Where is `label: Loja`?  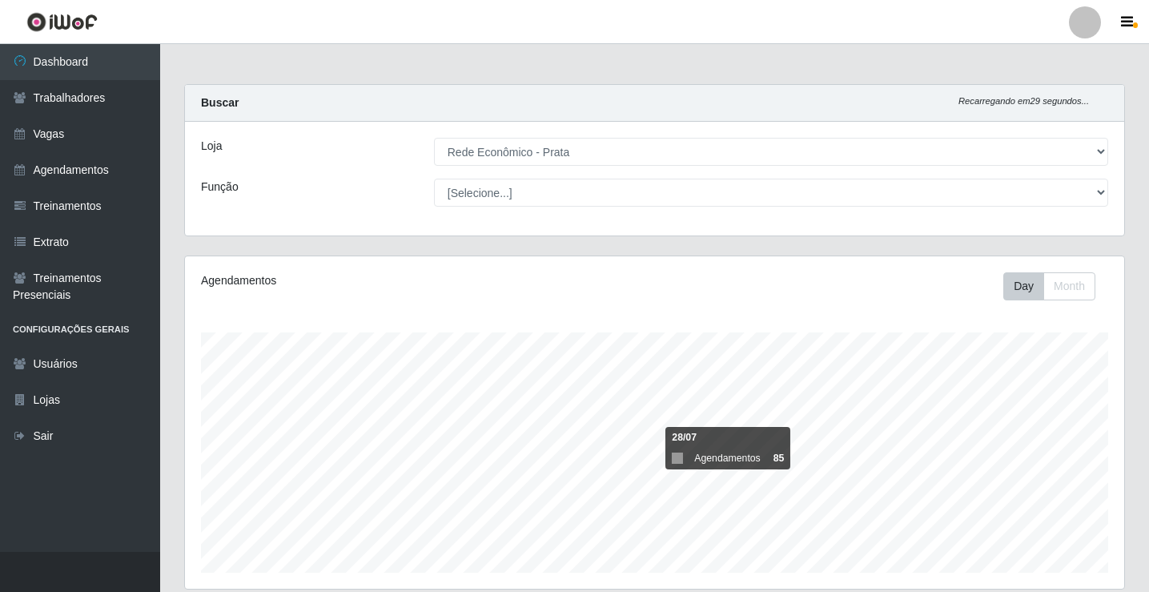 label: Loja is located at coordinates (211, 146).